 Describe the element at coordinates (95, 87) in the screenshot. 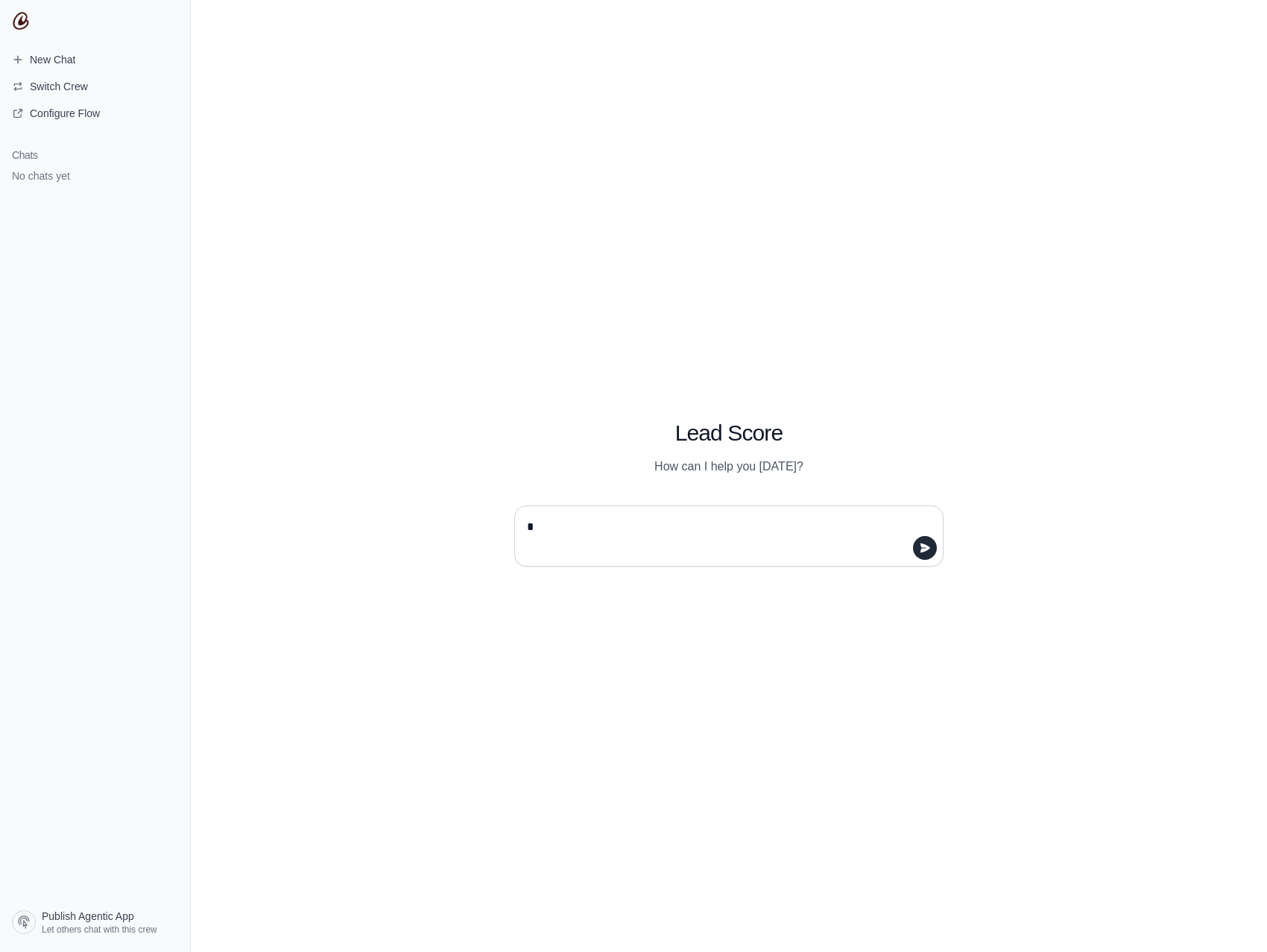

I see `button: Switch Crew` at that location.